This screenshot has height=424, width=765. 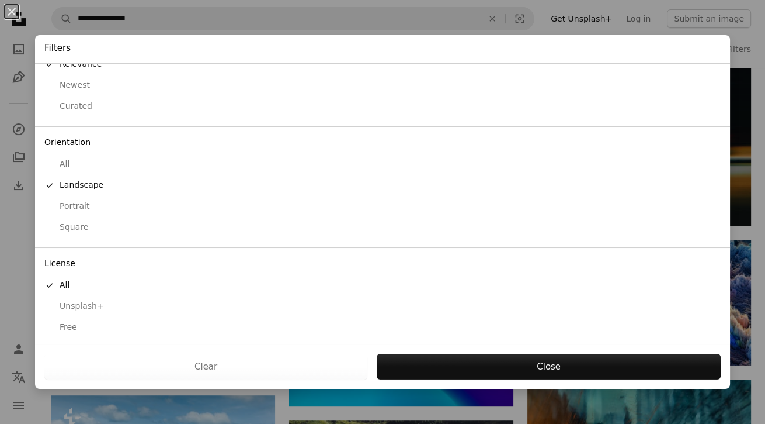 I want to click on div: Orientation, so click(x=383, y=143).